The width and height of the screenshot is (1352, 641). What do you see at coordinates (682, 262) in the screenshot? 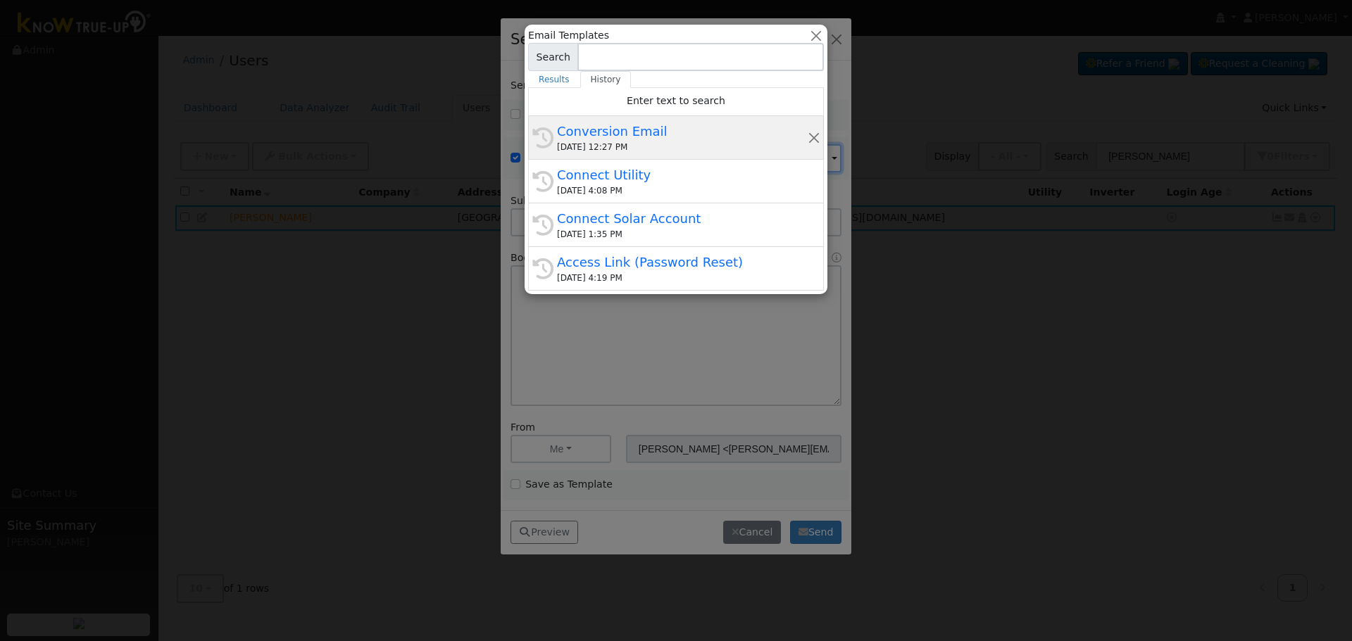
I see `div: Access Link (Password Reset)` at bounding box center [682, 262].